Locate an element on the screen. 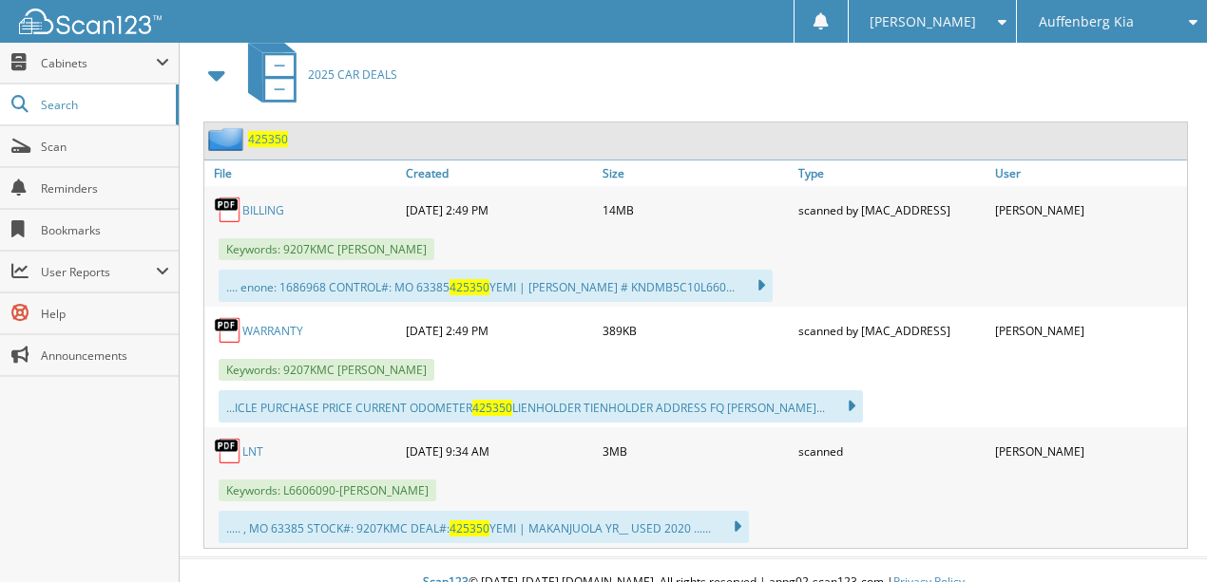  a: WARRANTY is located at coordinates (273, 331).